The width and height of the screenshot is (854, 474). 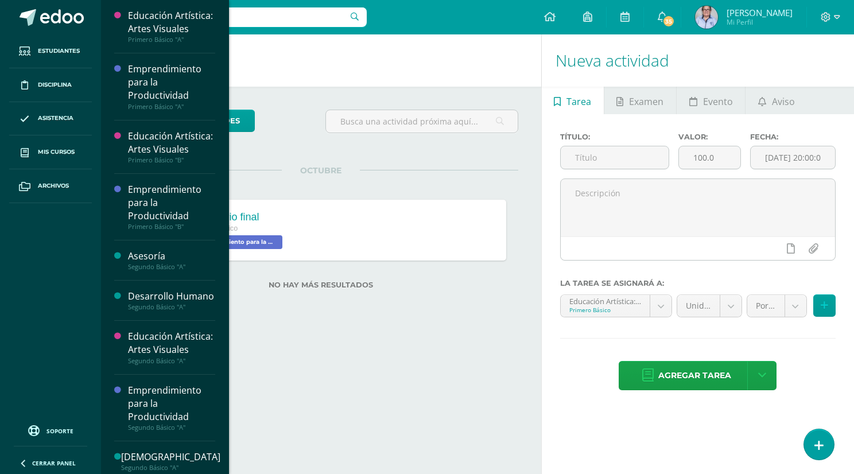 I want to click on input: Fecha de entrega, so click(x=792, y=157).